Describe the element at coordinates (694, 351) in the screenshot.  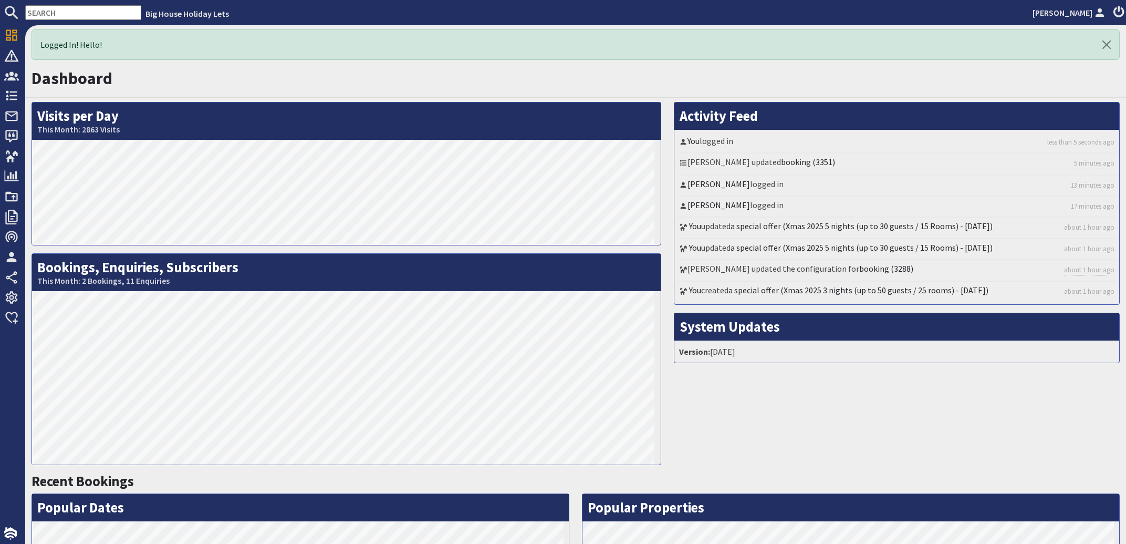
I see `strong: Version:` at that location.